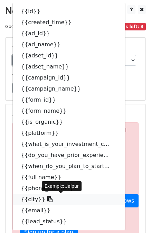  I want to click on a: {{email}}, so click(69, 210).